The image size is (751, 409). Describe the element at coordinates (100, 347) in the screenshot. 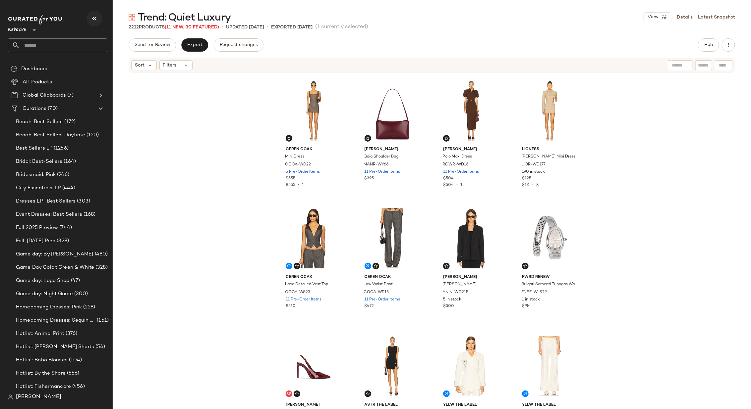

I see `span: (54)` at that location.